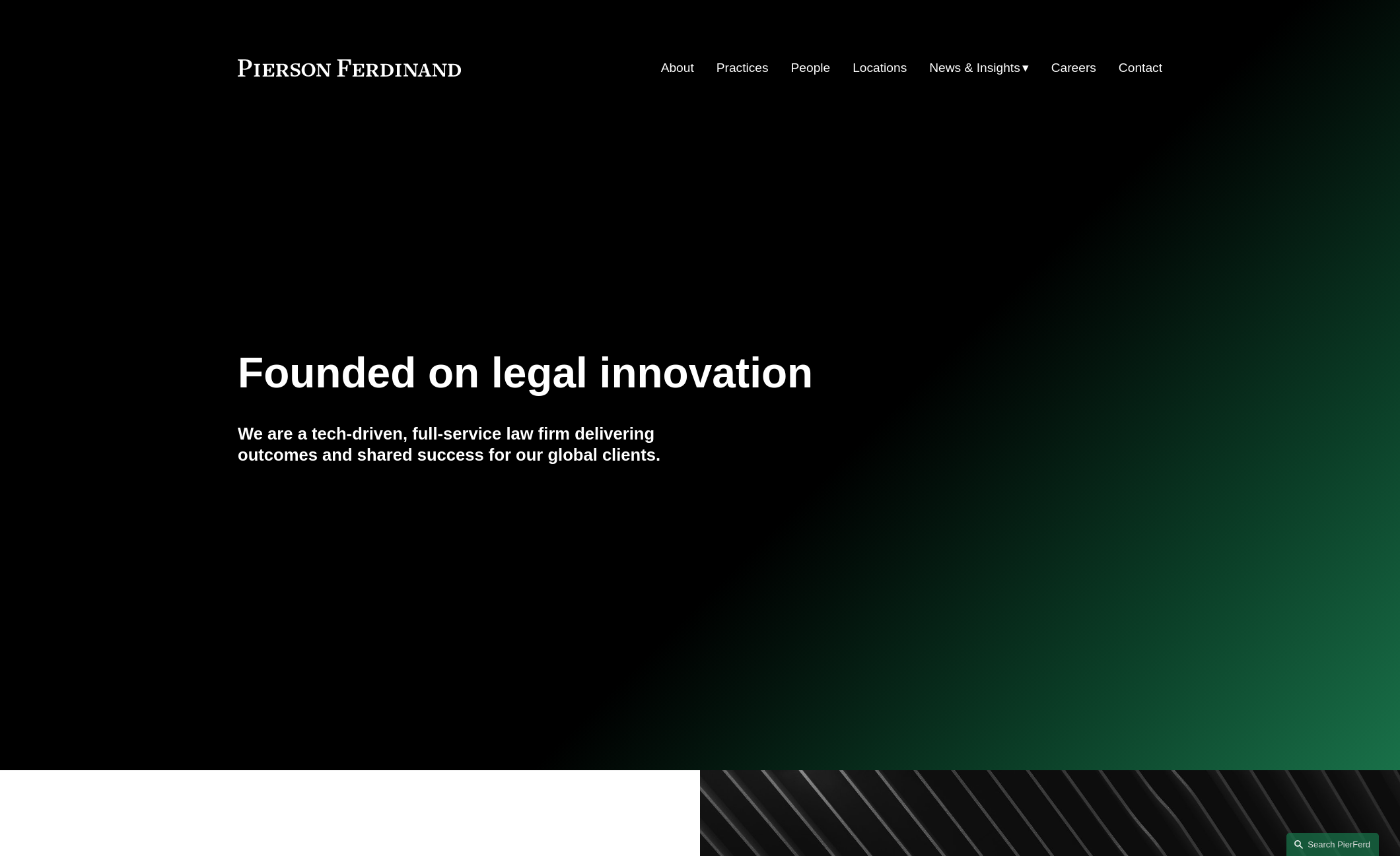  I want to click on a: folder dropdown, so click(979, 68).